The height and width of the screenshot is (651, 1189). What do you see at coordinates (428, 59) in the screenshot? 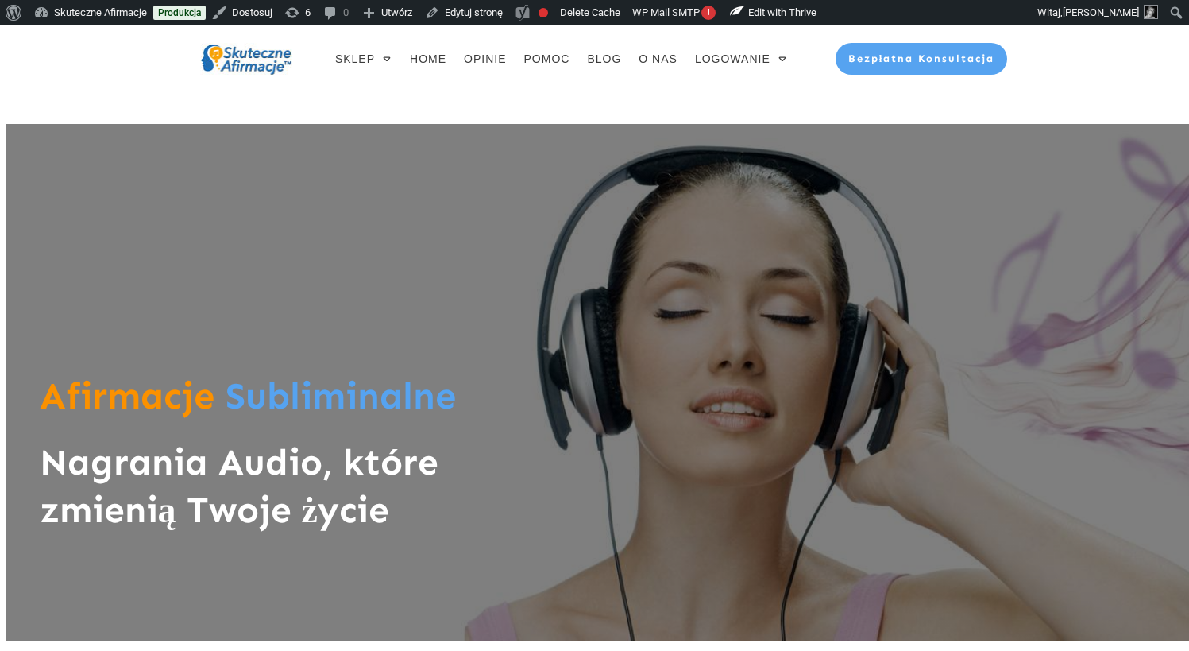
I see `a: HOME` at bounding box center [428, 59].